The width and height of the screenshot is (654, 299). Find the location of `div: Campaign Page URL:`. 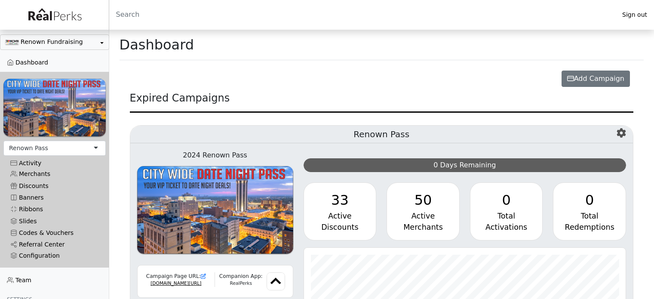

div: Campaign Page URL: is located at coordinates (176, 276).